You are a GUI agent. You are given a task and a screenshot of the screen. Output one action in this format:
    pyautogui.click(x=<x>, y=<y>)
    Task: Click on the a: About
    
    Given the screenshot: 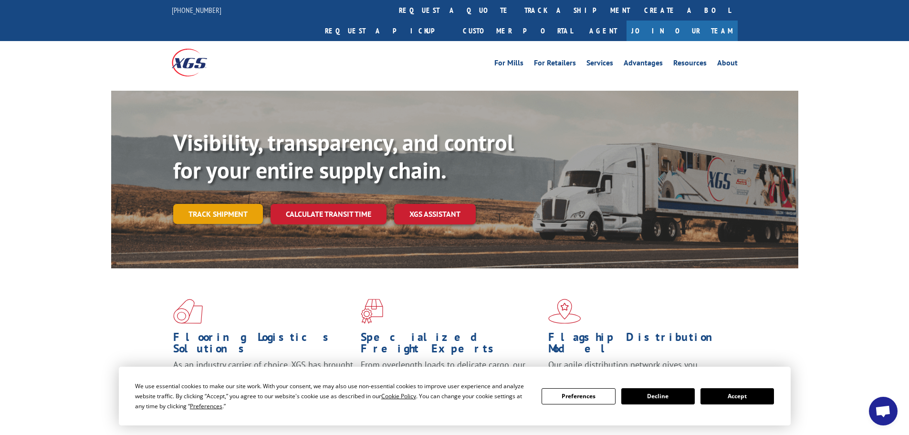 What is the action you would take?
    pyautogui.click(x=727, y=64)
    